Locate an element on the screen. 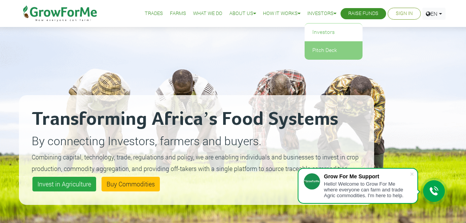 Image resolution: width=466 pixels, height=223 pixels. a: Raise Funds is located at coordinates (363, 14).